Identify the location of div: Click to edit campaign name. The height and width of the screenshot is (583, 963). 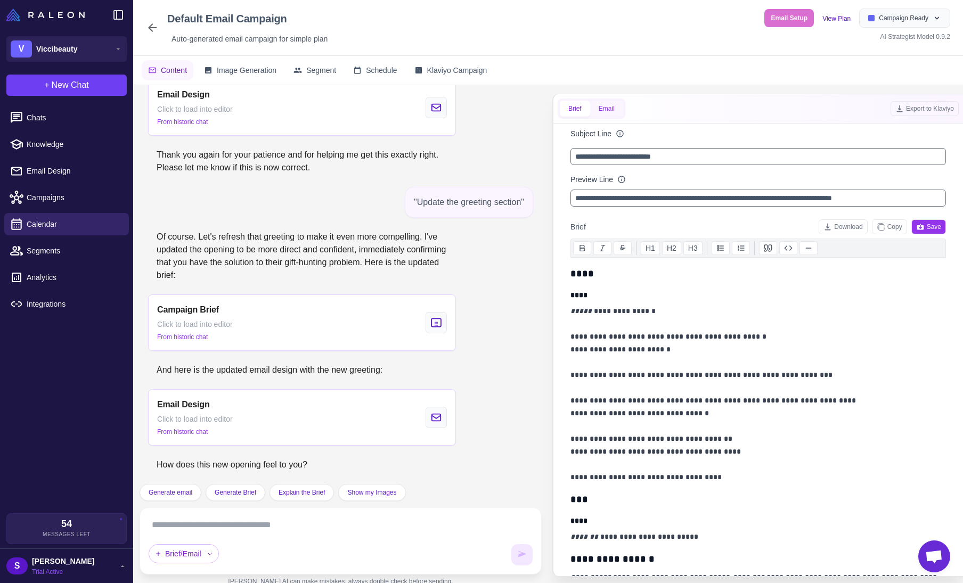
(247, 19).